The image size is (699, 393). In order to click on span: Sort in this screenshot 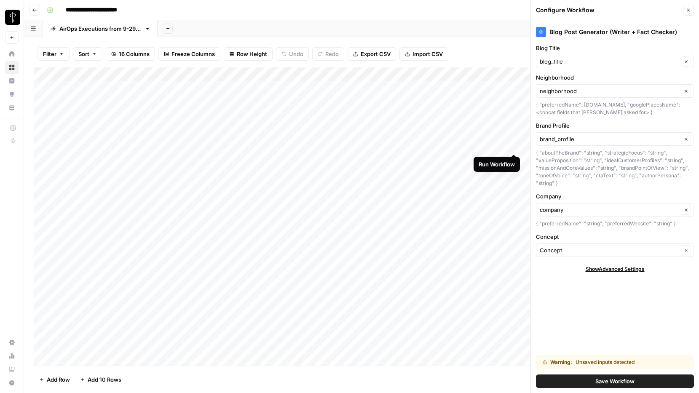, I will do `click(84, 54)`.